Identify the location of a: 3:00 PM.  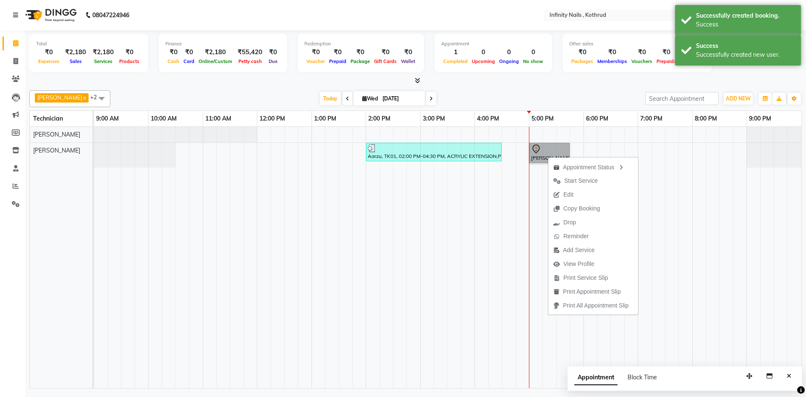
(433, 118).